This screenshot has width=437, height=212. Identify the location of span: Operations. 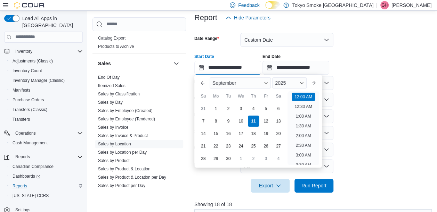
(25, 133).